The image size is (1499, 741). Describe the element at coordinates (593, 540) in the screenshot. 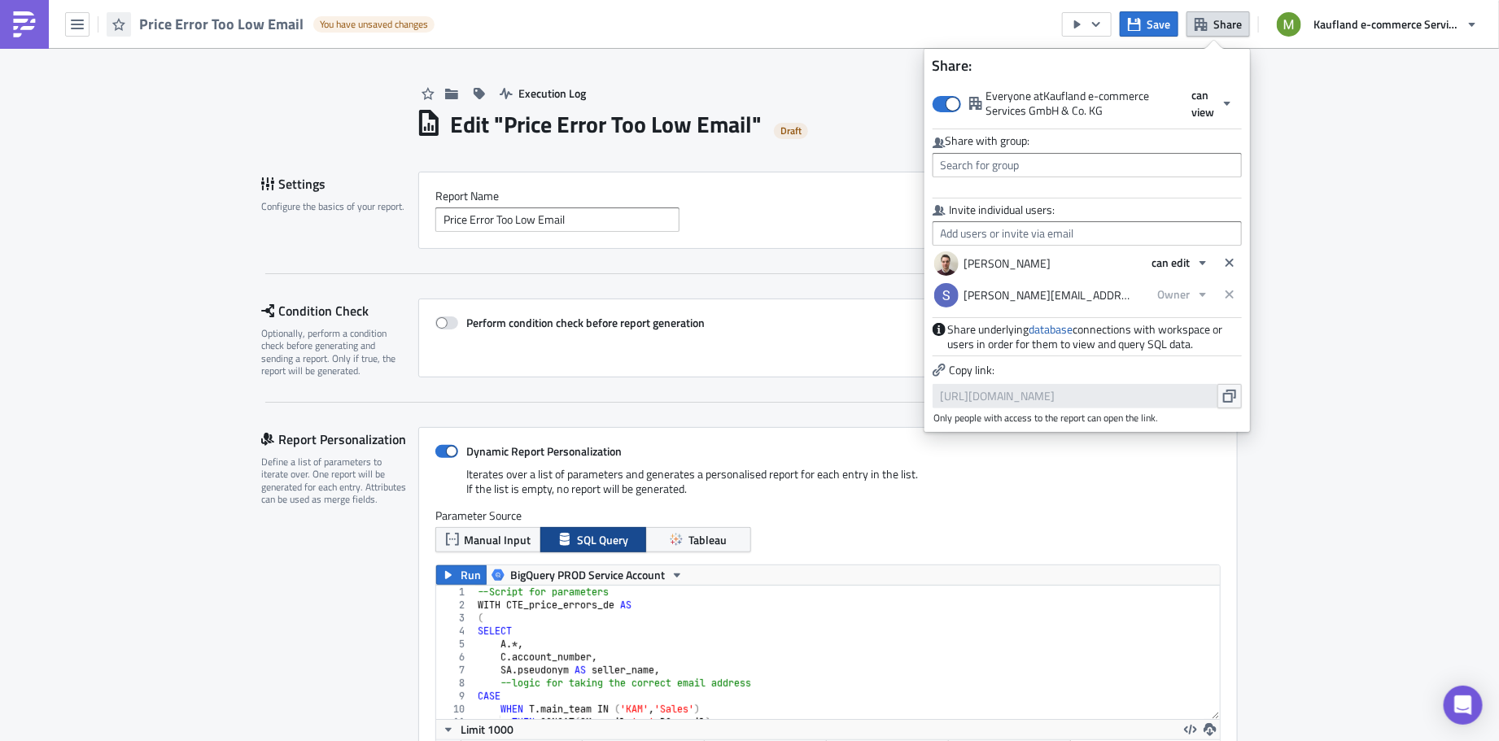

I see `button: SQL Query` at that location.